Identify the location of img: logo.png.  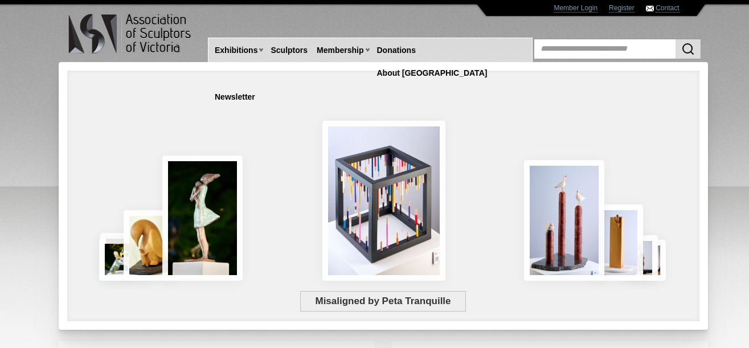
(130, 34).